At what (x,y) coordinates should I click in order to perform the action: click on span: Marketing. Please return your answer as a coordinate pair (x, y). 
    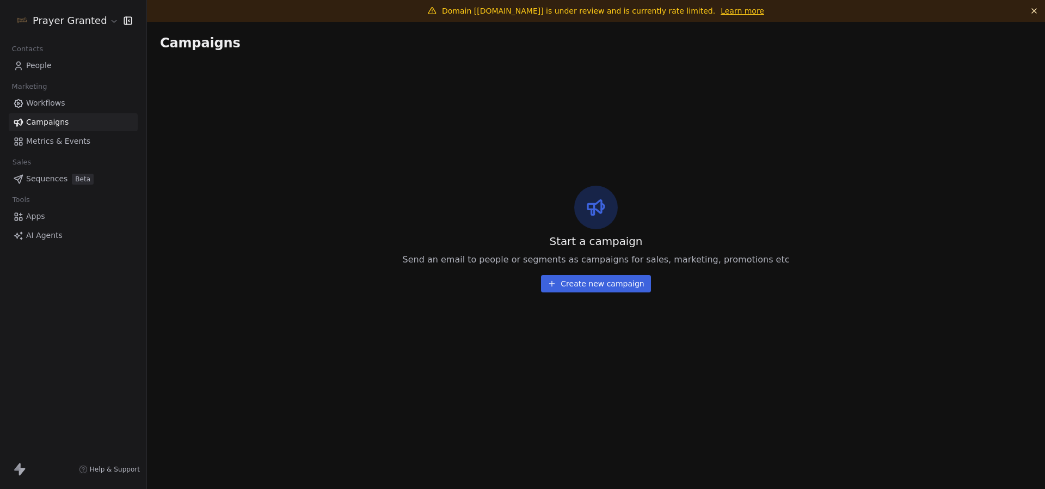
    Looking at the image, I should click on (29, 86).